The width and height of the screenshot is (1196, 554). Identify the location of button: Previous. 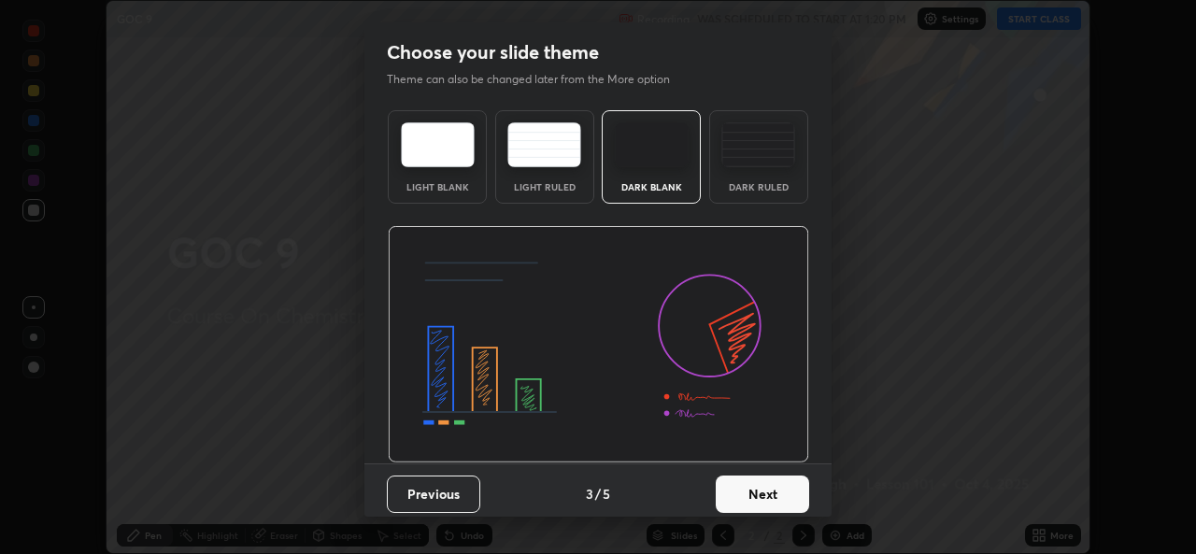
(433, 494).